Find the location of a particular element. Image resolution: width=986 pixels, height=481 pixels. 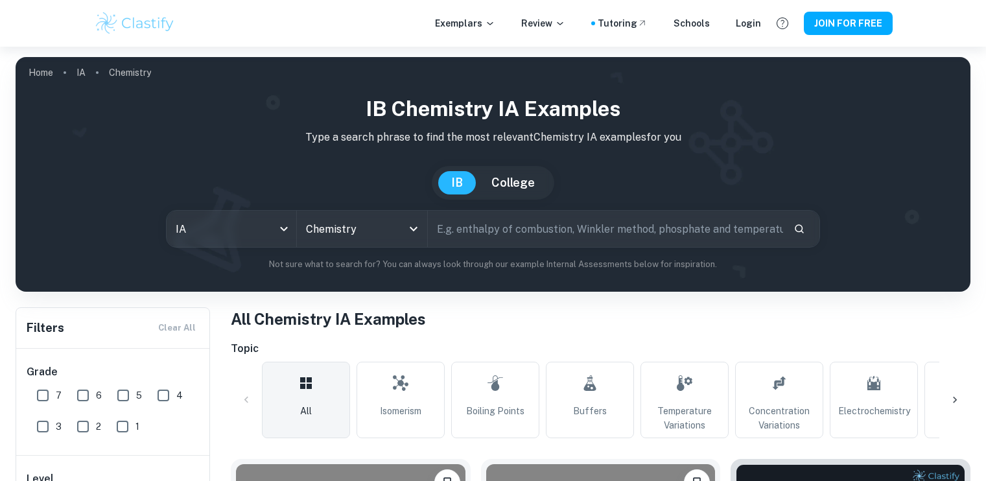

button: IB is located at coordinates (457, 183).